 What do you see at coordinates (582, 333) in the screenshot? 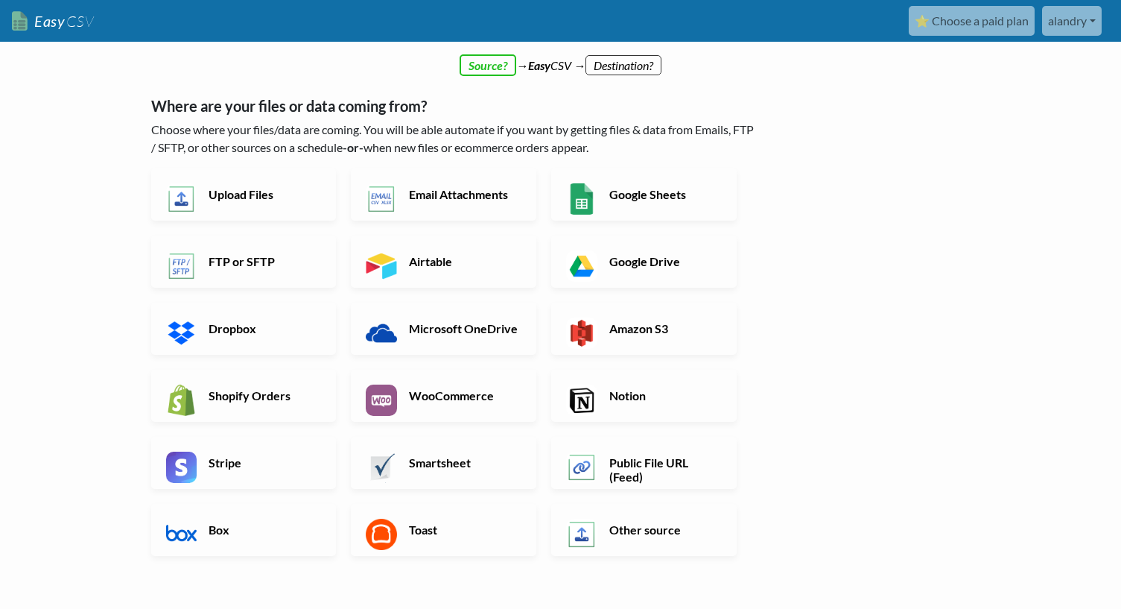
I see `img: Amazon S3 App & API` at bounding box center [582, 333].